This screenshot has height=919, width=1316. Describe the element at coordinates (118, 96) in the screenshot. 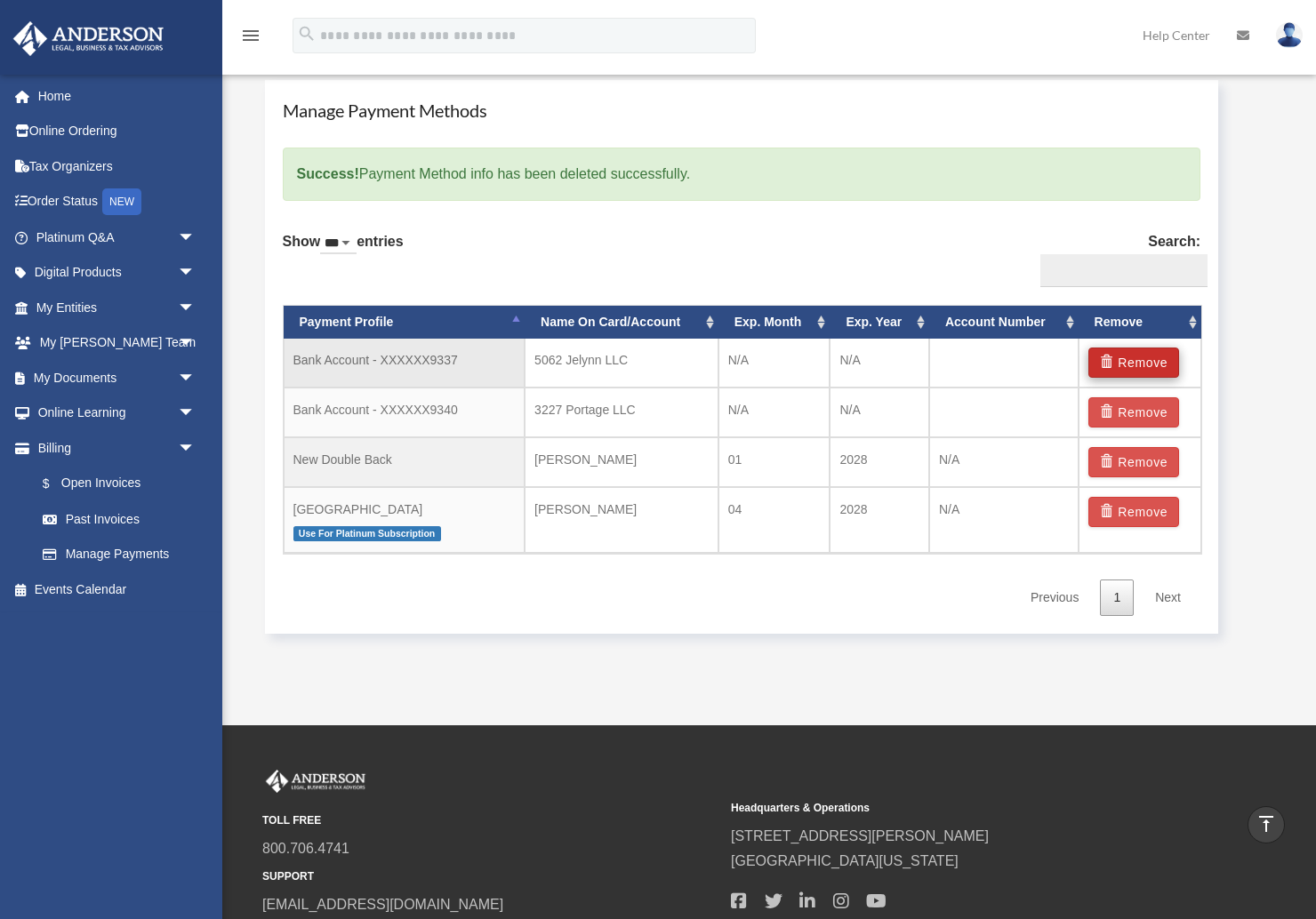

I see `a: Home` at that location.